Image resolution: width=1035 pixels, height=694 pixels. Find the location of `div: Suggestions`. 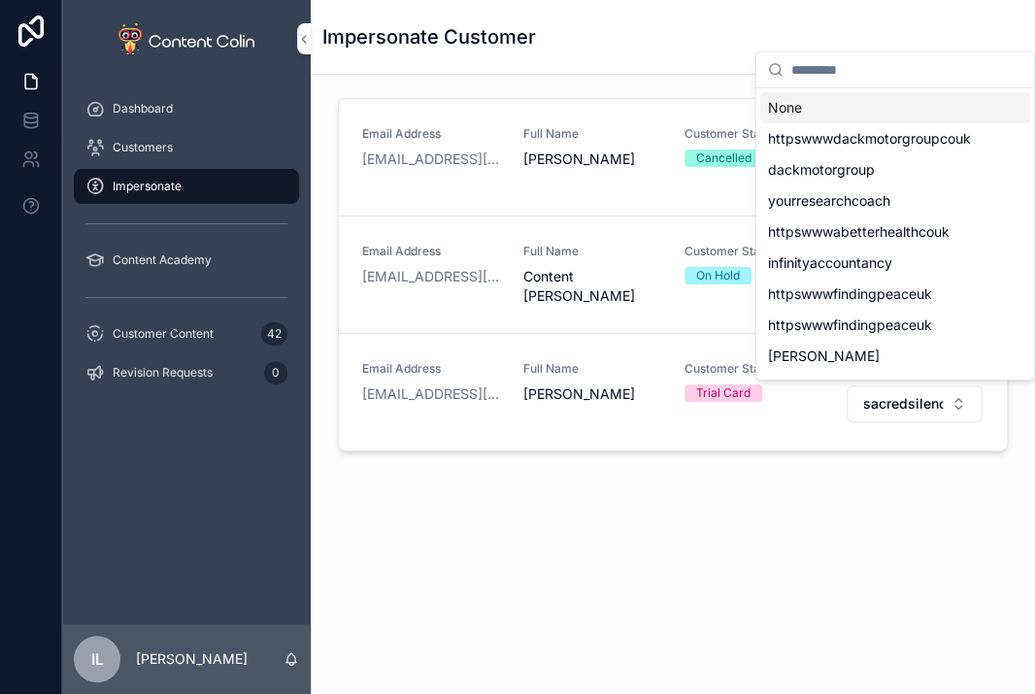

div: Suggestions is located at coordinates (895, 234).